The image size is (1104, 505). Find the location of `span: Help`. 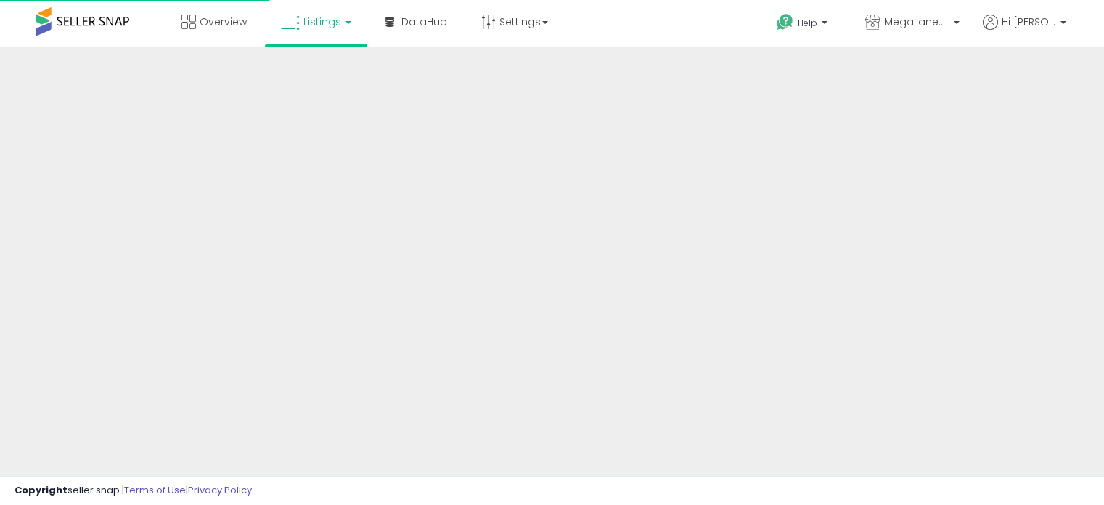

span: Help is located at coordinates (807, 23).